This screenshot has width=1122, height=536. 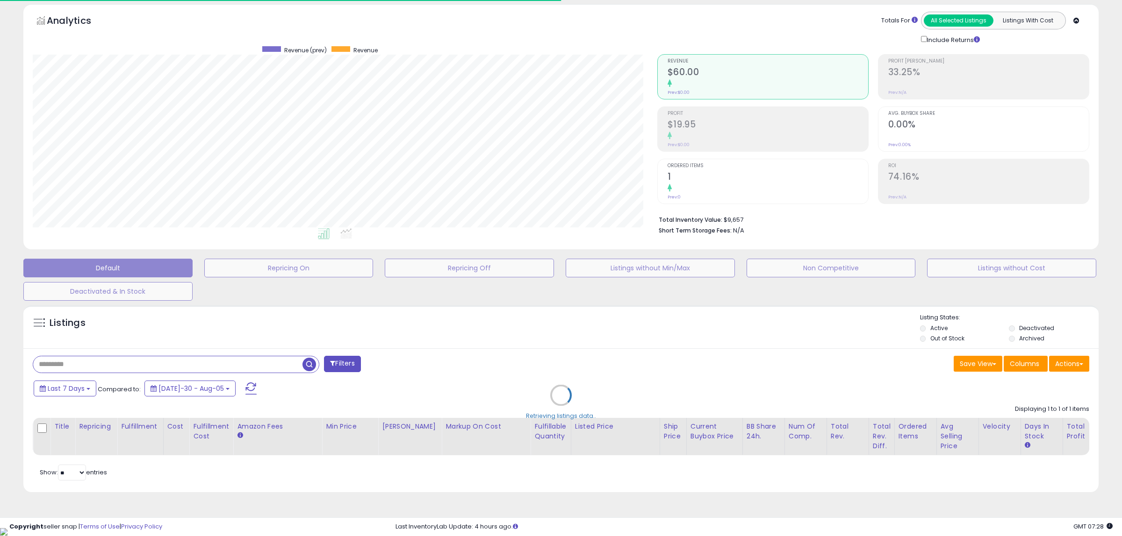 I want to click on h2: 0.00%, so click(x=988, y=125).